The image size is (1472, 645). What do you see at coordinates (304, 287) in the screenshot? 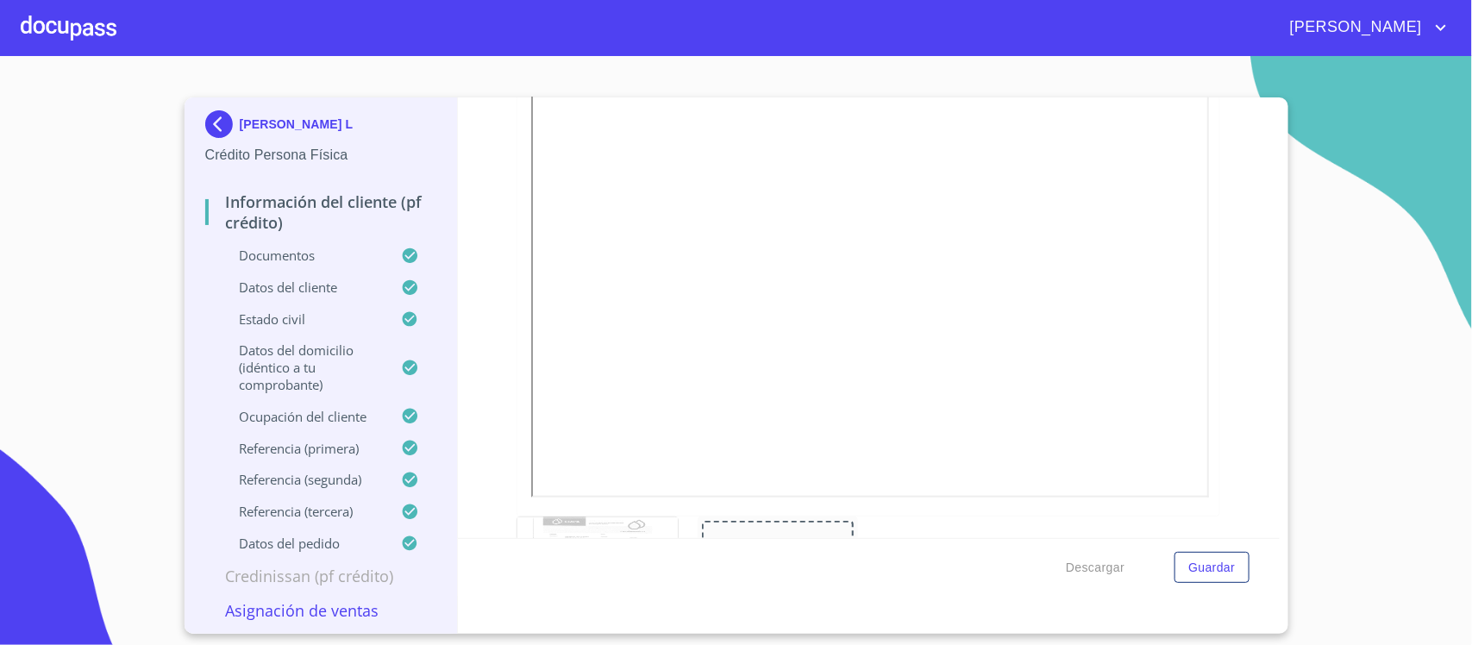
I see `p: Datos del cliente` at bounding box center [304, 287].